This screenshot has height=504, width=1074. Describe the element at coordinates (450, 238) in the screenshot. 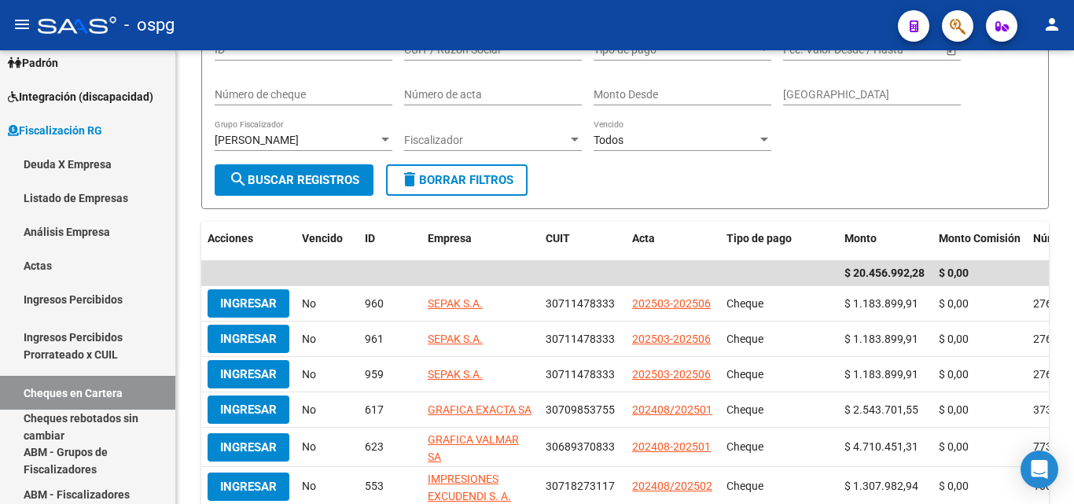

I see `span: Empresa` at that location.